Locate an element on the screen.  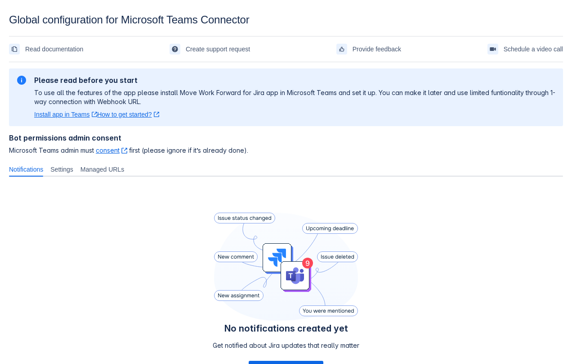
span: Read documentation is located at coordinates (54, 49).